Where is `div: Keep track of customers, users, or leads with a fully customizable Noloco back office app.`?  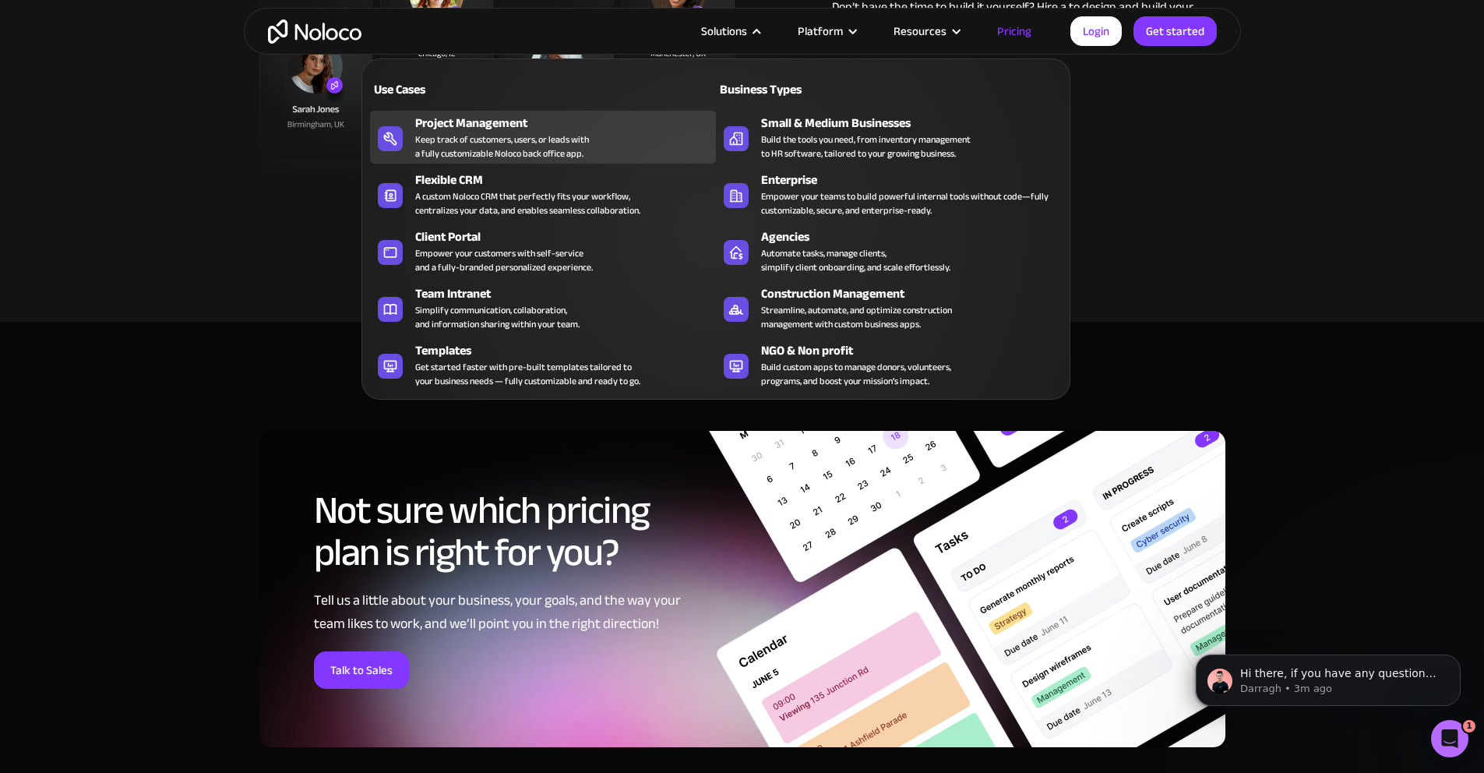 div: Keep track of customers, users, or leads with a fully customizable Noloco back office app. is located at coordinates (502, 146).